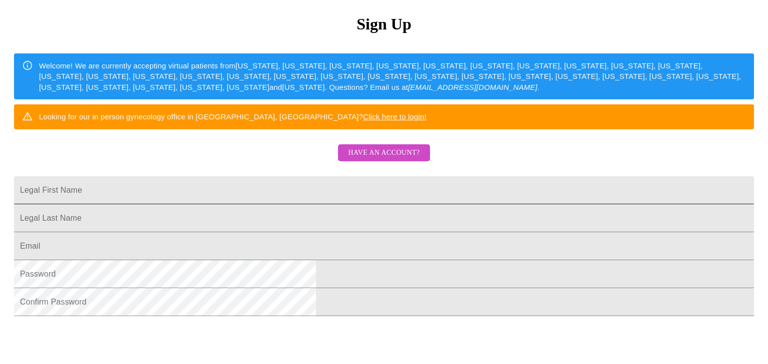 The height and width of the screenshot is (364, 768). What do you see at coordinates (384, 24) in the screenshot?
I see `h3: Sign Up` at bounding box center [384, 24].